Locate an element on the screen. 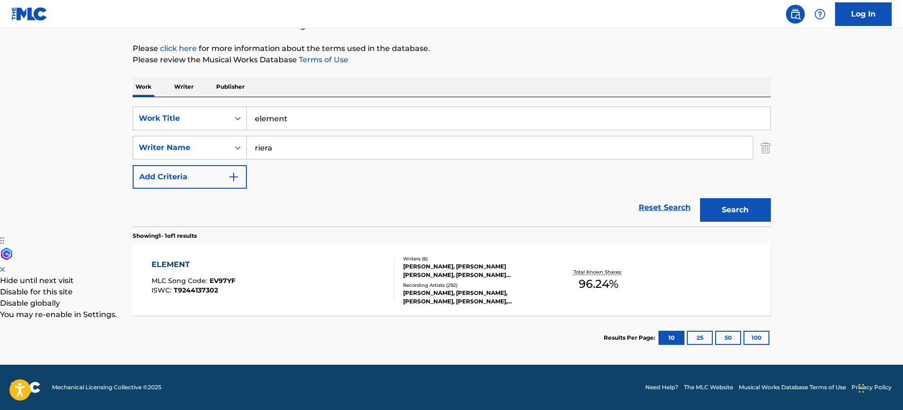 The width and height of the screenshot is (903, 410). p: Please for more information about the terms used in the database. is located at coordinates (452, 49).